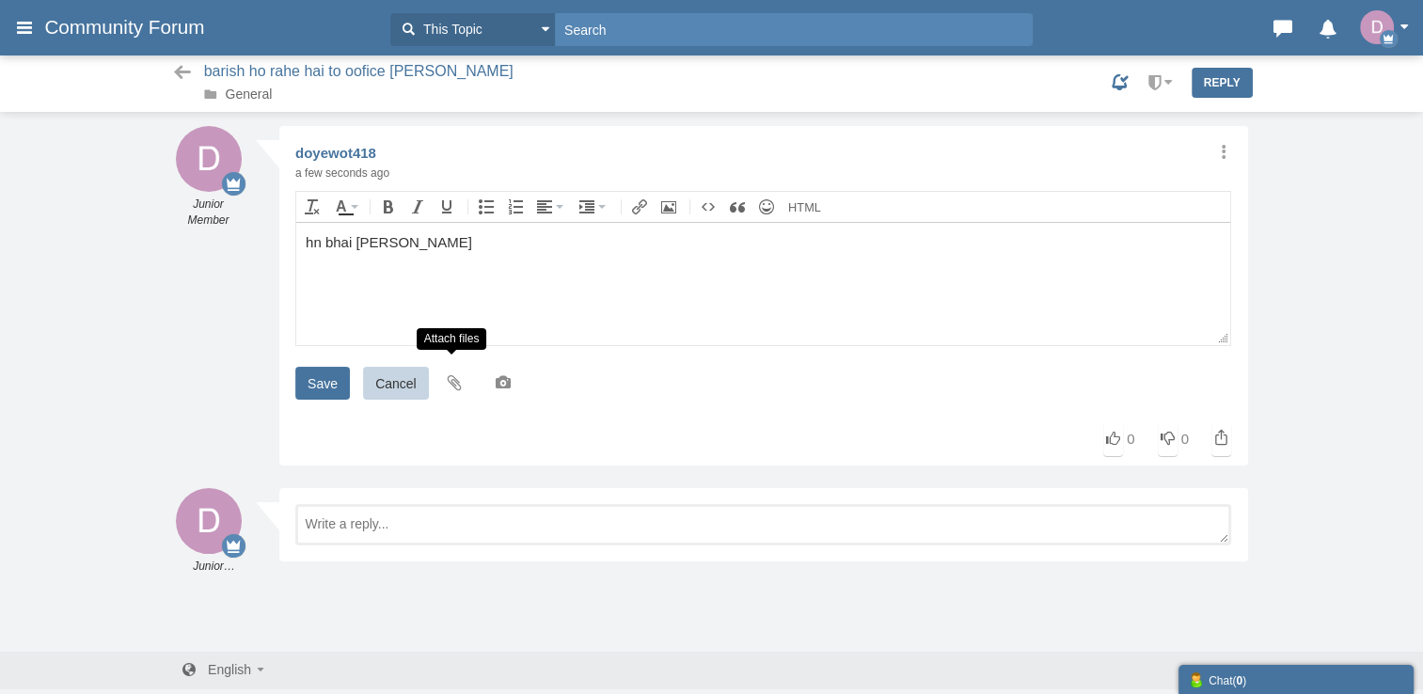  Describe the element at coordinates (342, 173) in the screenshot. I see `time: Oct 06, 2025 11:33 AM` at that location.